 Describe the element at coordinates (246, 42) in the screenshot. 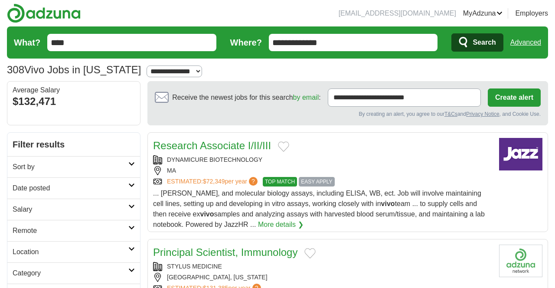

I see `label: Where?` at that location.